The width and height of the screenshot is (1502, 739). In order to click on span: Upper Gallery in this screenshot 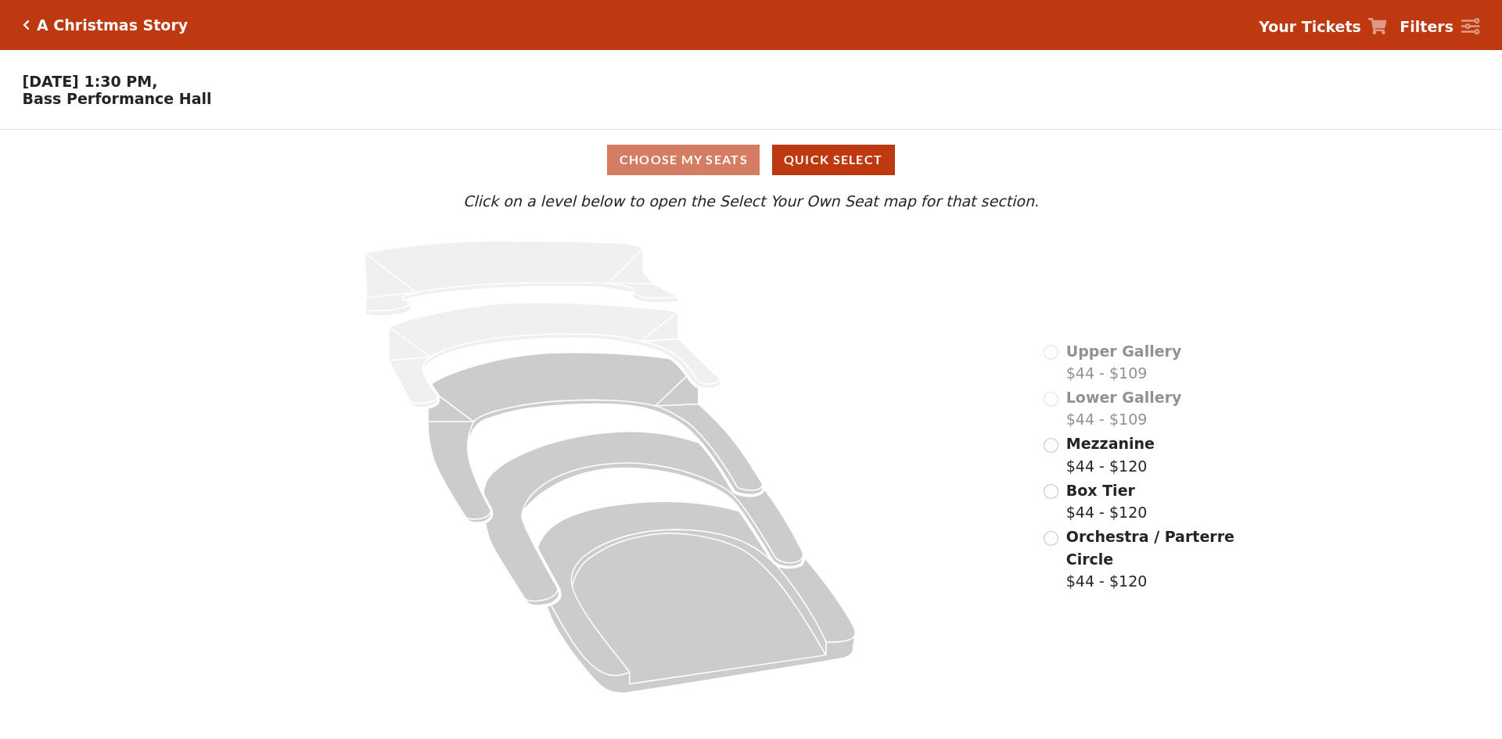, I will do `click(1124, 351)`.